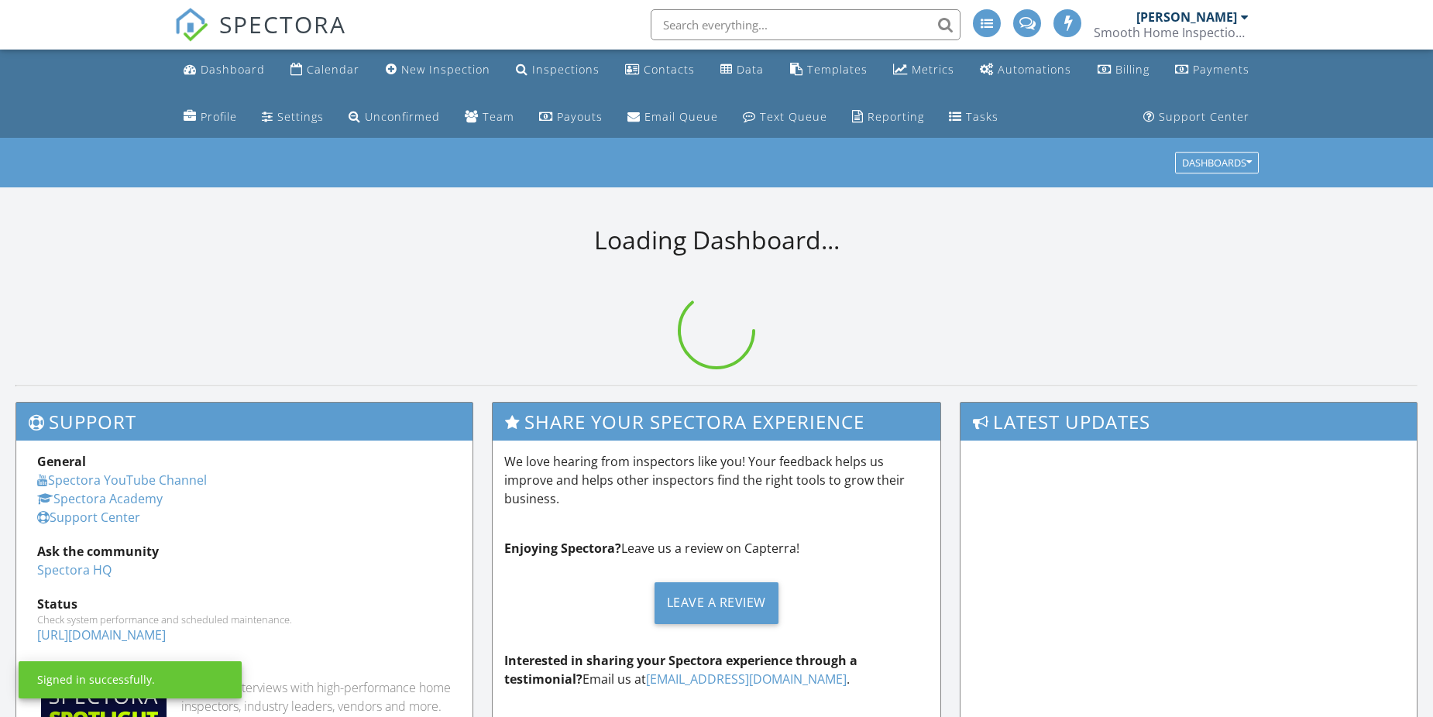  Describe the element at coordinates (325, 70) in the screenshot. I see `a: Calendar` at that location.